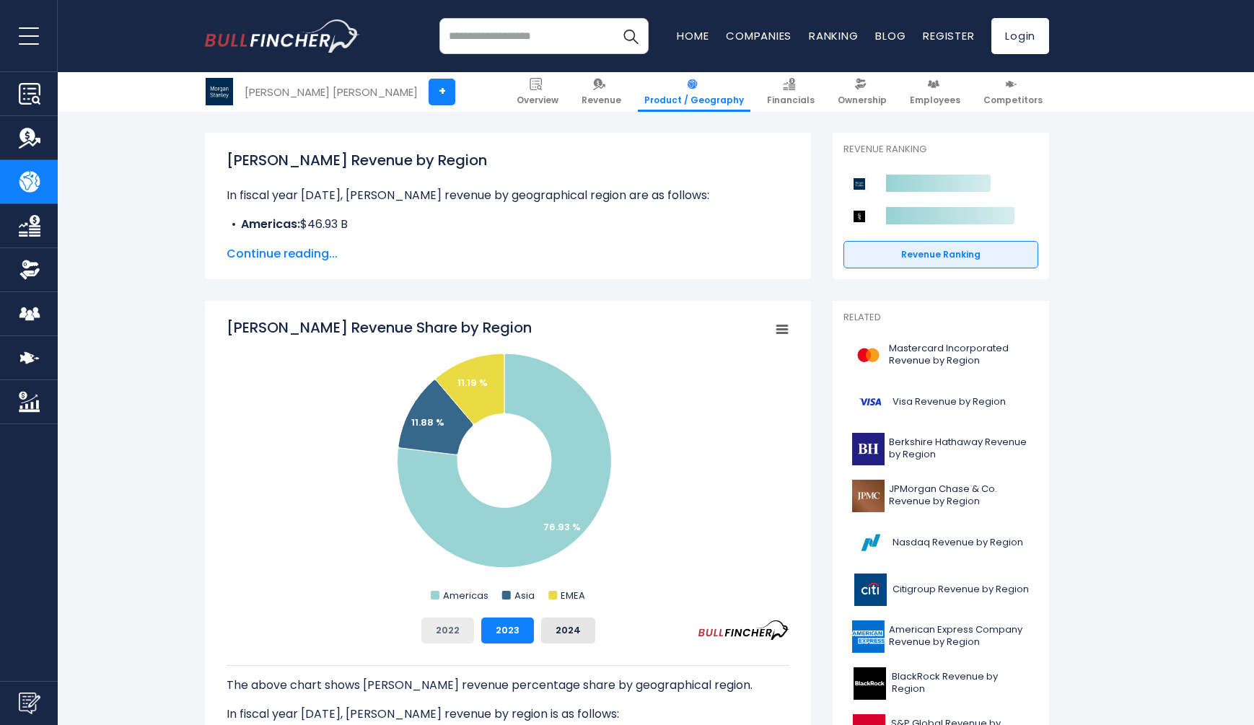 This screenshot has width=1254, height=725. I want to click on span: Continue reading..., so click(508, 254).